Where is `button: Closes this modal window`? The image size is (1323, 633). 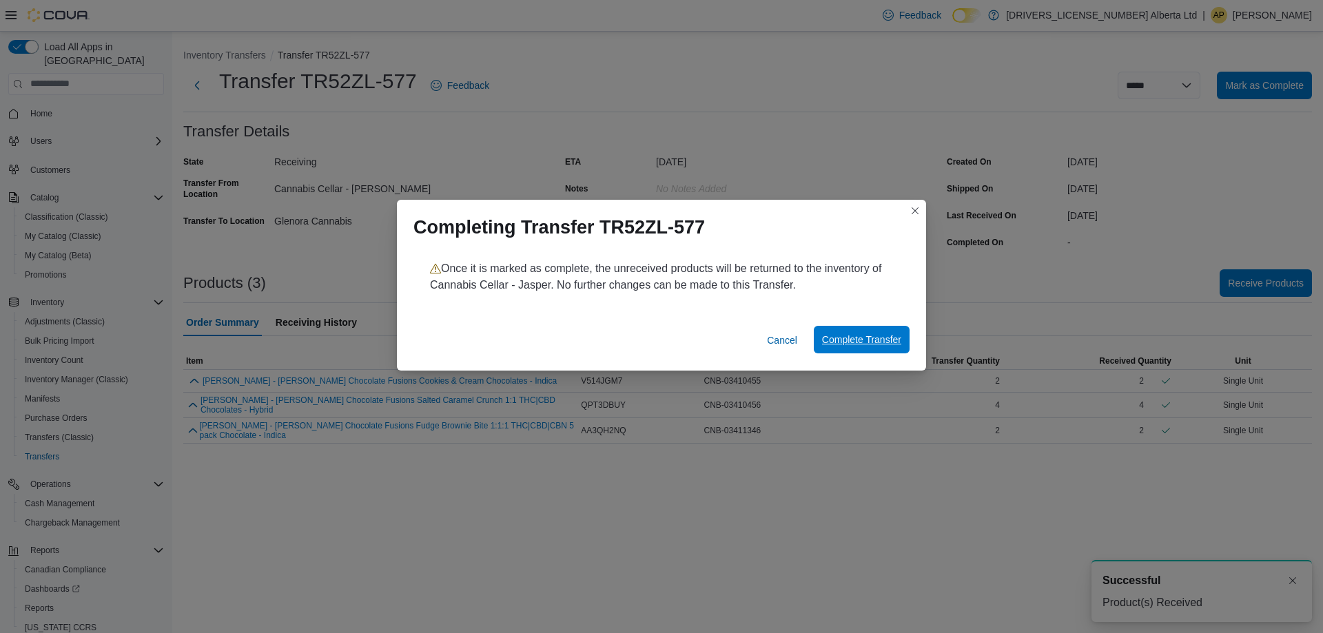 button: Closes this modal window is located at coordinates (915, 211).